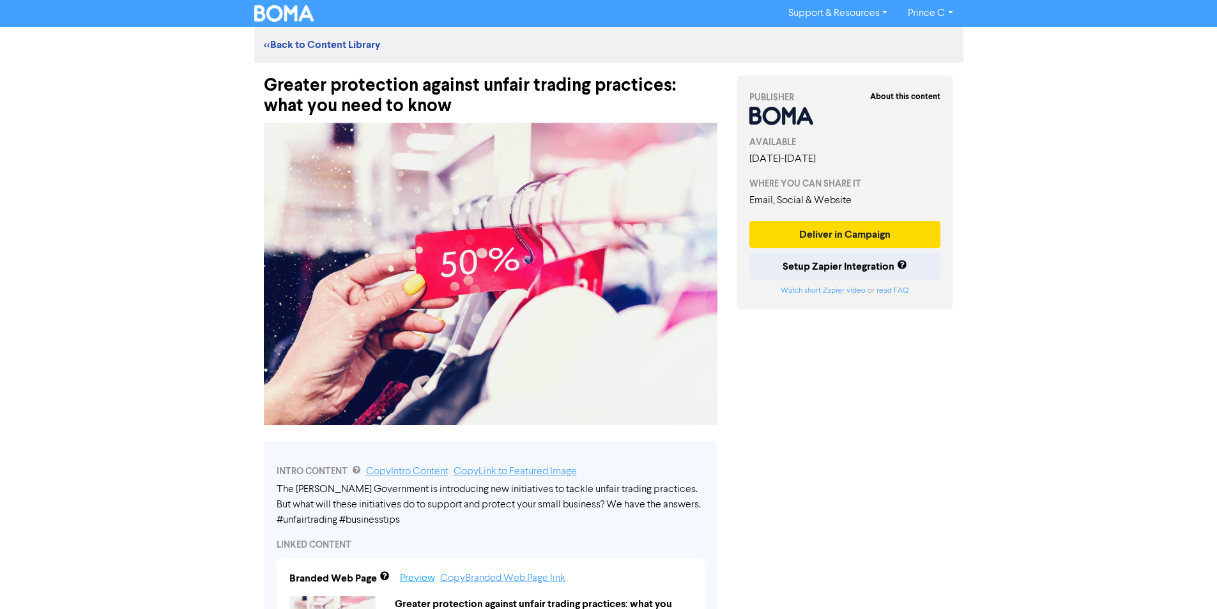 The image size is (1217, 609). What do you see at coordinates (845, 183) in the screenshot?
I see `div: WHERE YOU CAN SHARE IT` at bounding box center [845, 183].